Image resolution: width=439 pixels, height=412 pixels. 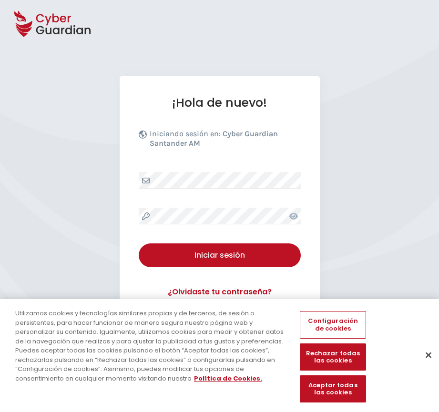 What do you see at coordinates (228, 379) in the screenshot?
I see `a: Más información sobre su privacidad, se abre en una nueva pestaña` at bounding box center [228, 379].